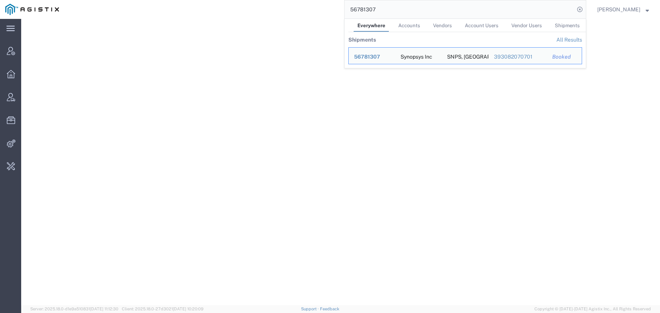 The width and height of the screenshot is (660, 313). I want to click on table: Search Results, so click(467, 50).